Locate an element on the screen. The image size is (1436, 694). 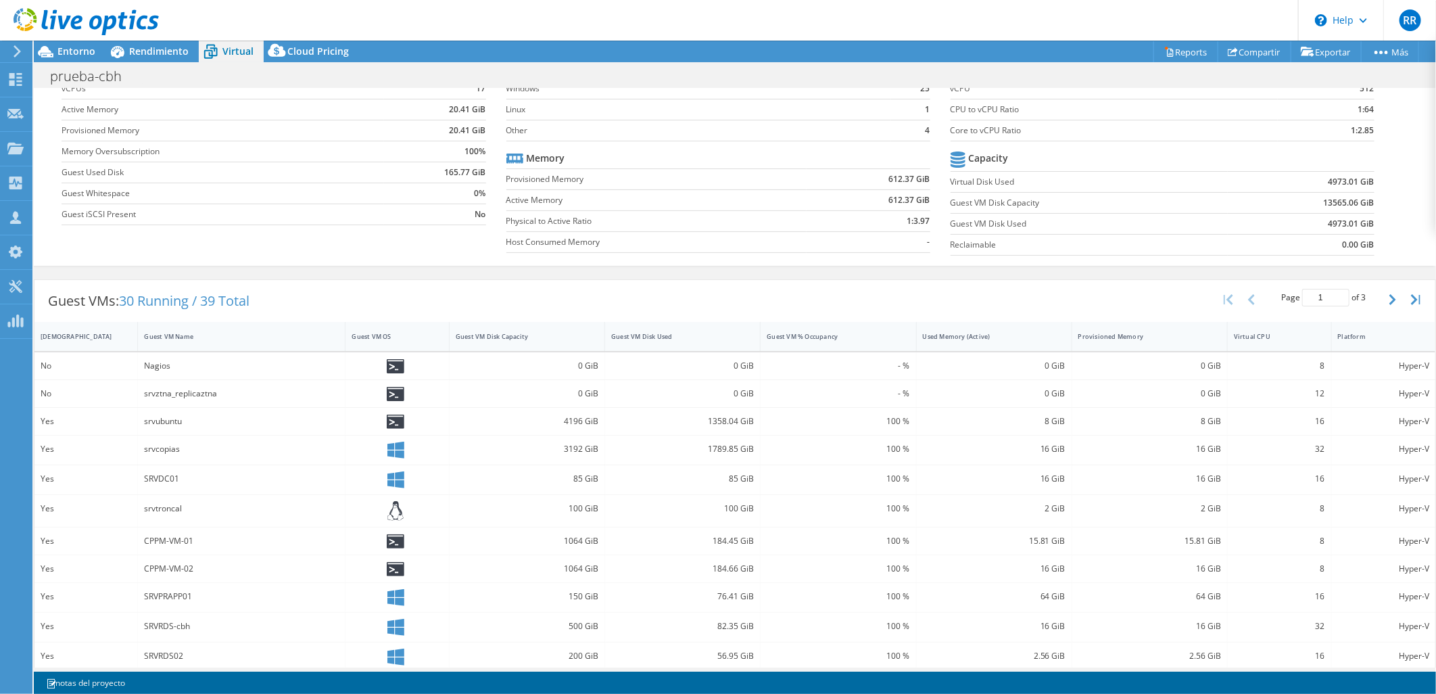
div: SRVDC01 is located at coordinates (241, 479).